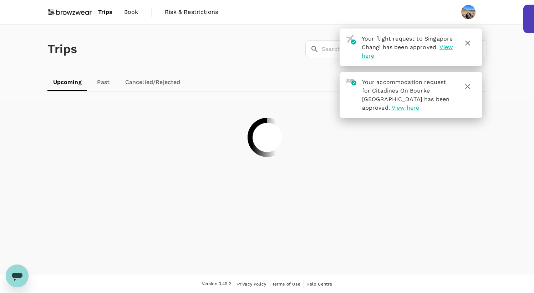  Describe the element at coordinates (468, 12) in the screenshot. I see `img: Deepa Subramaniam` at that location.